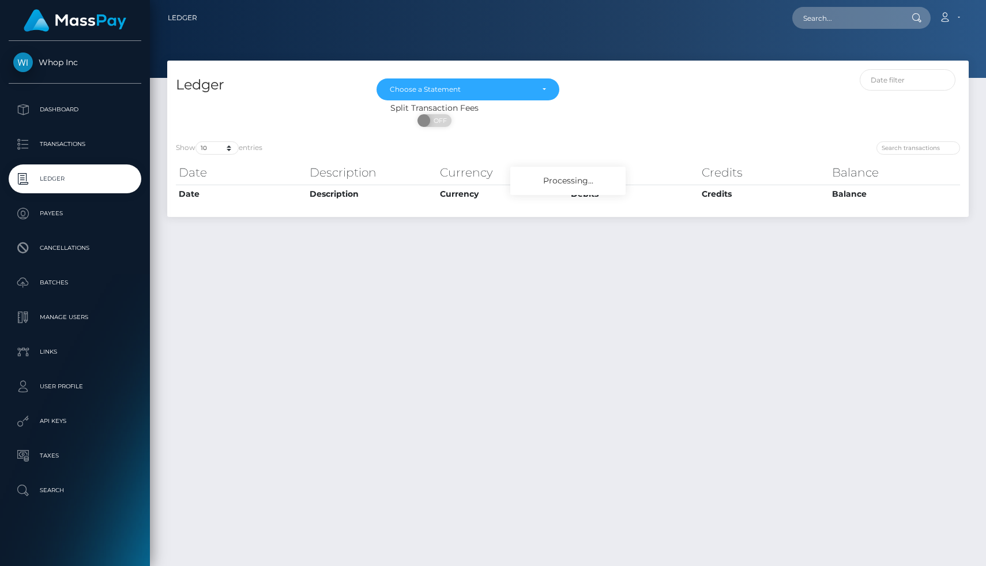 This screenshot has height=566, width=986. I want to click on div: Processing..., so click(568, 181).